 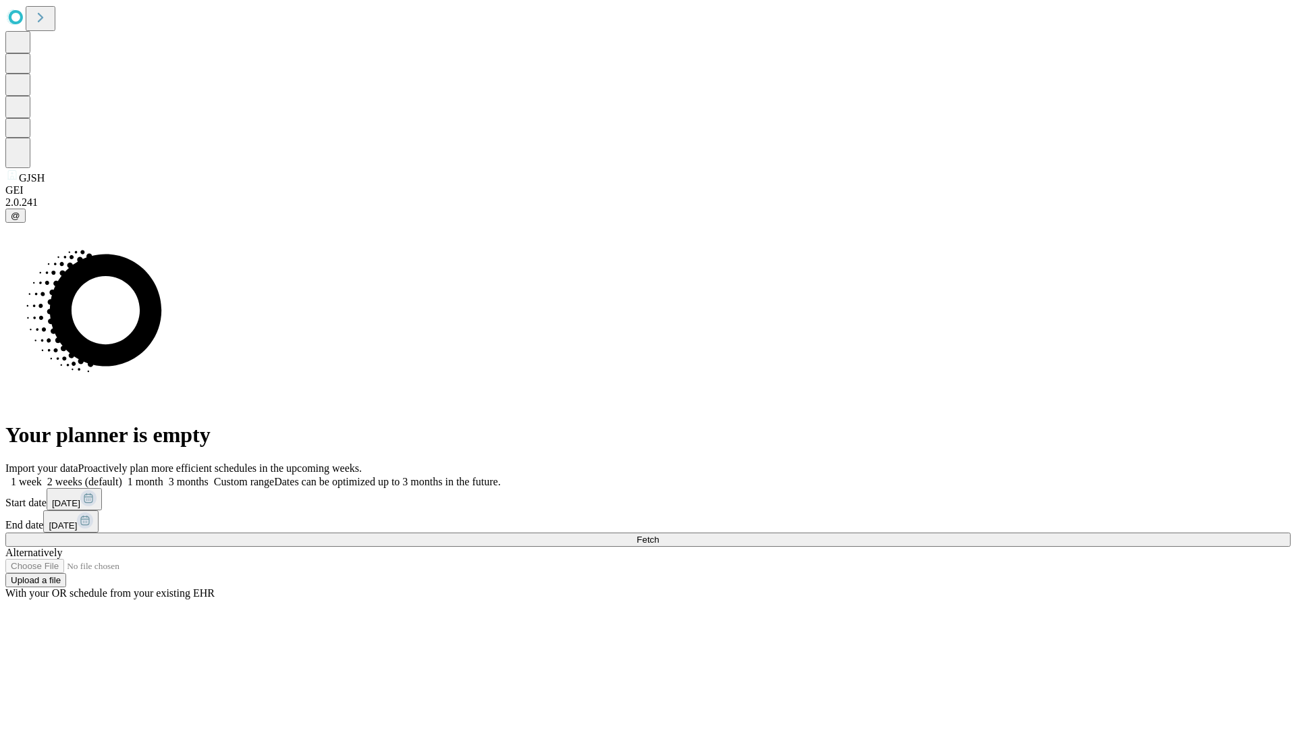 What do you see at coordinates (648, 499) in the screenshot?
I see `div: Start date` at bounding box center [648, 499].